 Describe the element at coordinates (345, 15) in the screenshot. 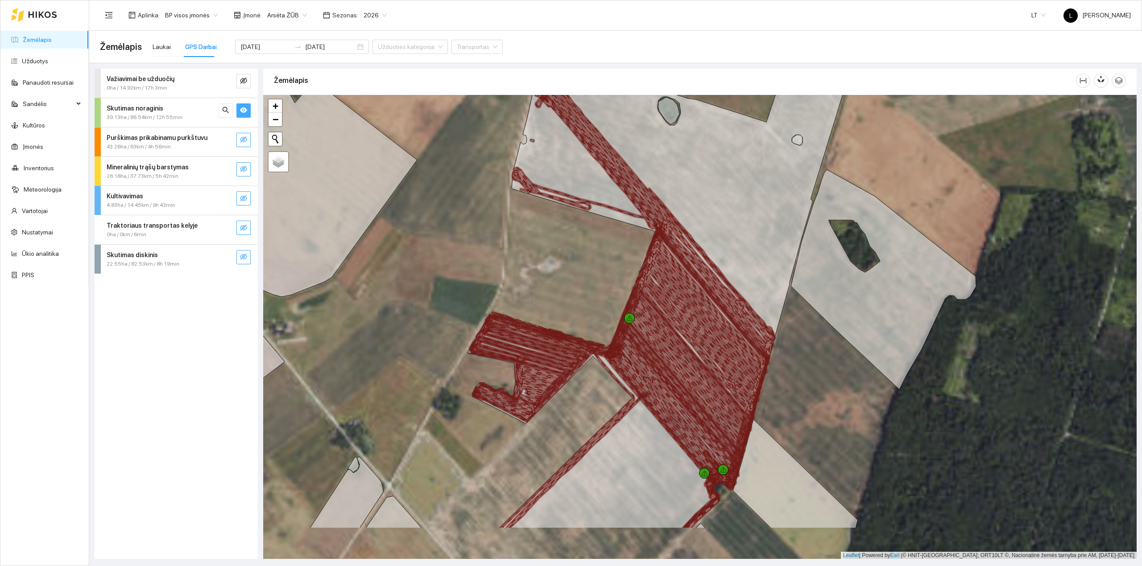

I see `span: Sezonas :` at that location.